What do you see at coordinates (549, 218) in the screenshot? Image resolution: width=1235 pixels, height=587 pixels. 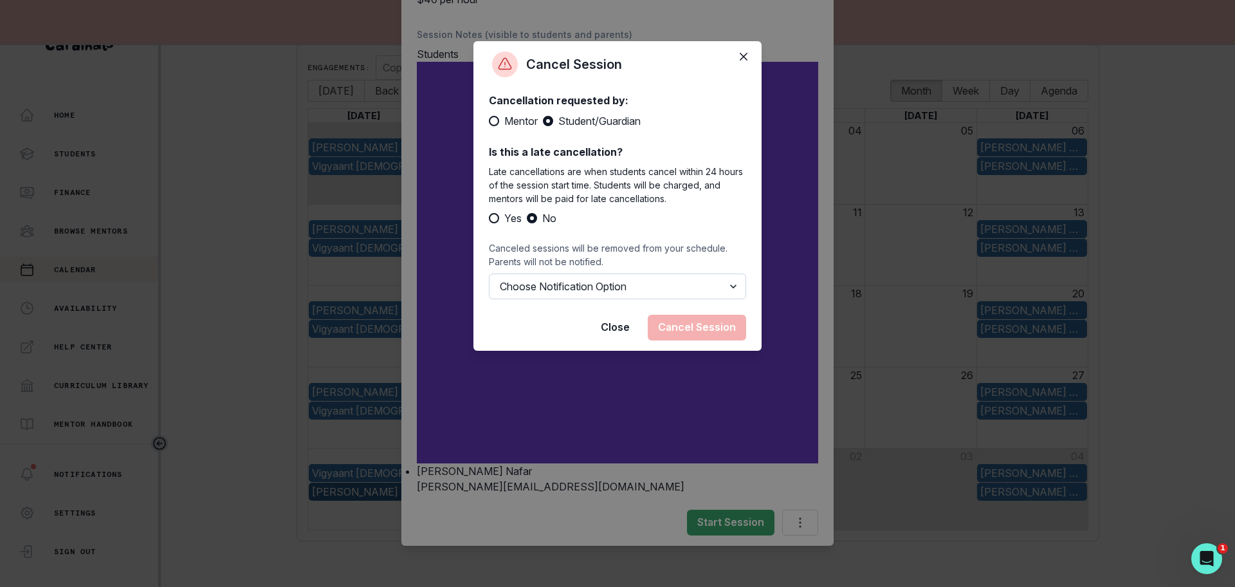 I see `span: No` at bounding box center [549, 218].